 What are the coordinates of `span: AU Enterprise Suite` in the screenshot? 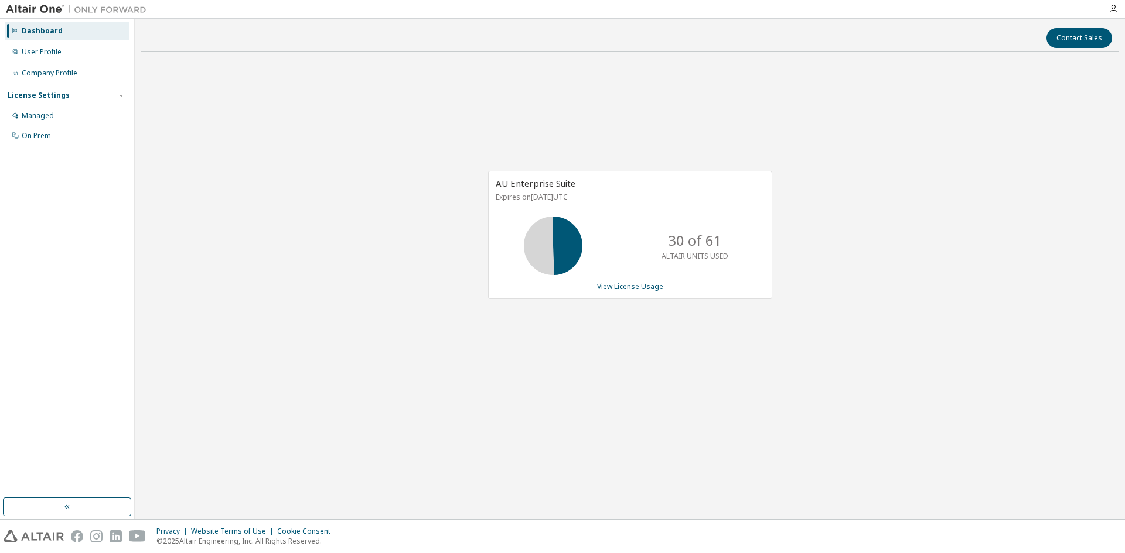 It's located at (535, 183).